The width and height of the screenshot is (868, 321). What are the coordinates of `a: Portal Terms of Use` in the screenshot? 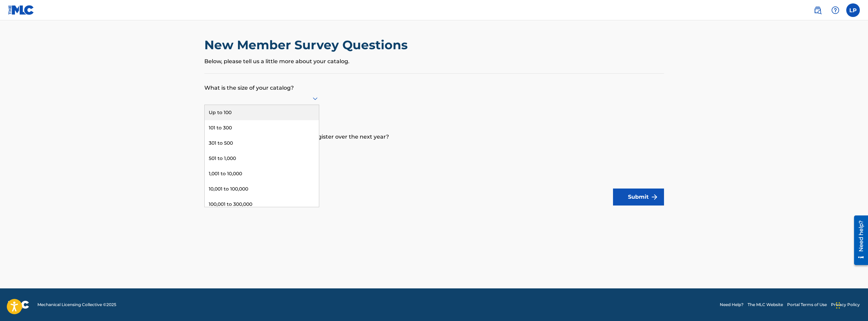 It's located at (807, 305).